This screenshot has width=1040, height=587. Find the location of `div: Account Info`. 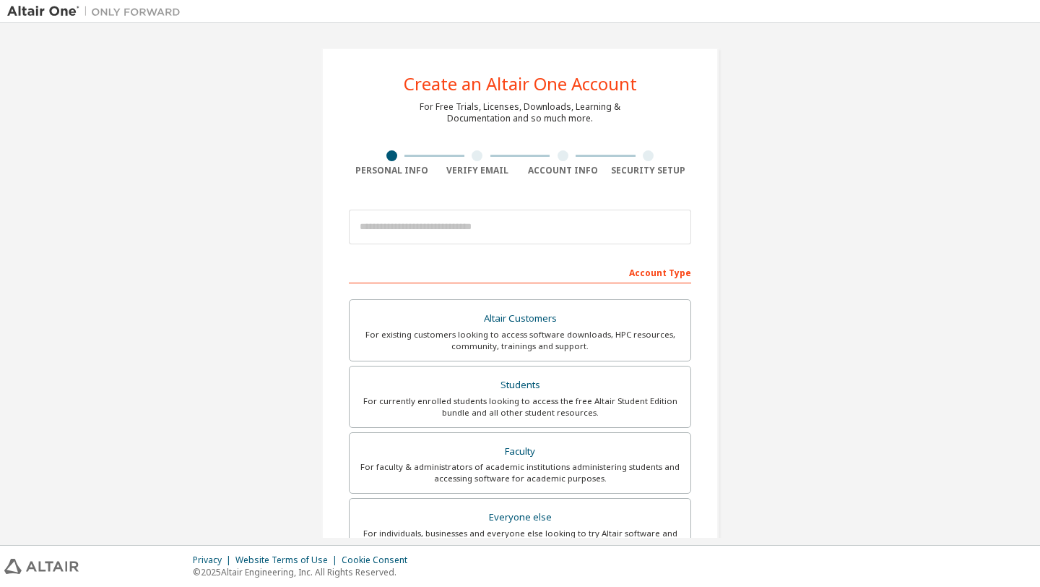

div: Account Info is located at coordinates (563, 170).